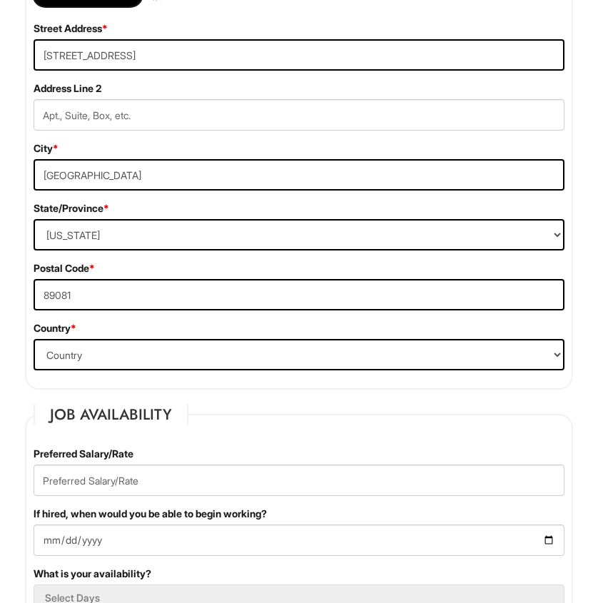 The height and width of the screenshot is (603, 598). Describe the element at coordinates (67, 88) in the screenshot. I see `label: Address Line 2` at that location.